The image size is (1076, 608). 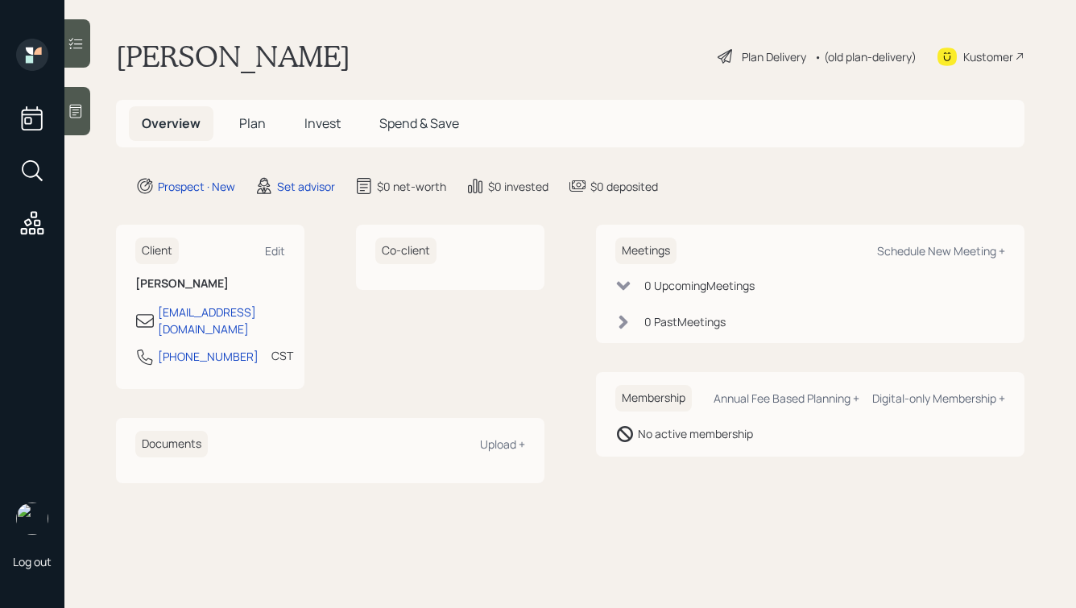 What do you see at coordinates (685, 321) in the screenshot?
I see `div: 0 Past Meeting s` at bounding box center [685, 321].